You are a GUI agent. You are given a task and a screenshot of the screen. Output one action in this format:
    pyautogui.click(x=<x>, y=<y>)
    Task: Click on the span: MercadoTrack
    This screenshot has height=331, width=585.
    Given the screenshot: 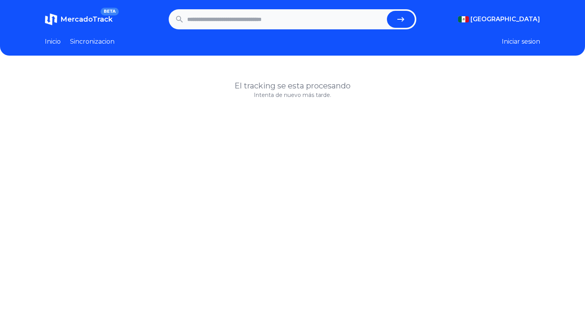 What is the action you would take?
    pyautogui.click(x=86, y=19)
    